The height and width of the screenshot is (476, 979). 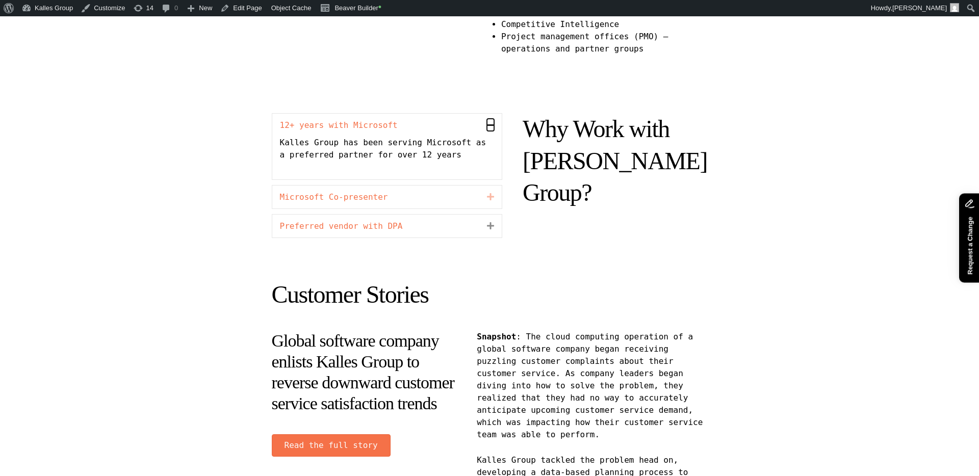 What do you see at coordinates (350, 294) in the screenshot?
I see `span: Customer Stories` at bounding box center [350, 294].